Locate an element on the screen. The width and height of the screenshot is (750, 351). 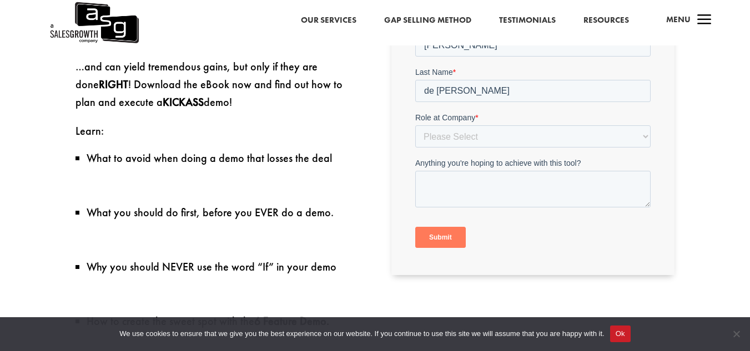
span: No is located at coordinates (736, 334).